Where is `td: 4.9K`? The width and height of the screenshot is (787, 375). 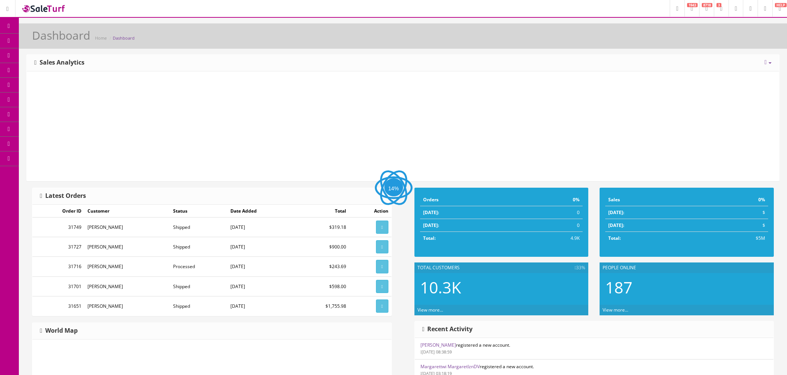
td: 4.9K is located at coordinates (550, 238).